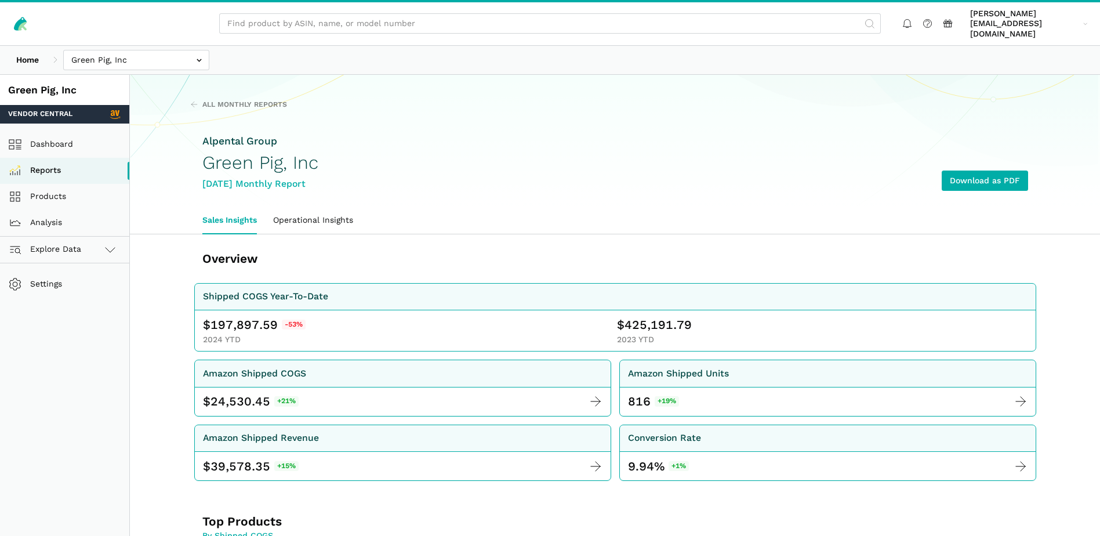  Describe the element at coordinates (827, 388) in the screenshot. I see `a: Amazon Shipped Units 816 +19%` at that location.